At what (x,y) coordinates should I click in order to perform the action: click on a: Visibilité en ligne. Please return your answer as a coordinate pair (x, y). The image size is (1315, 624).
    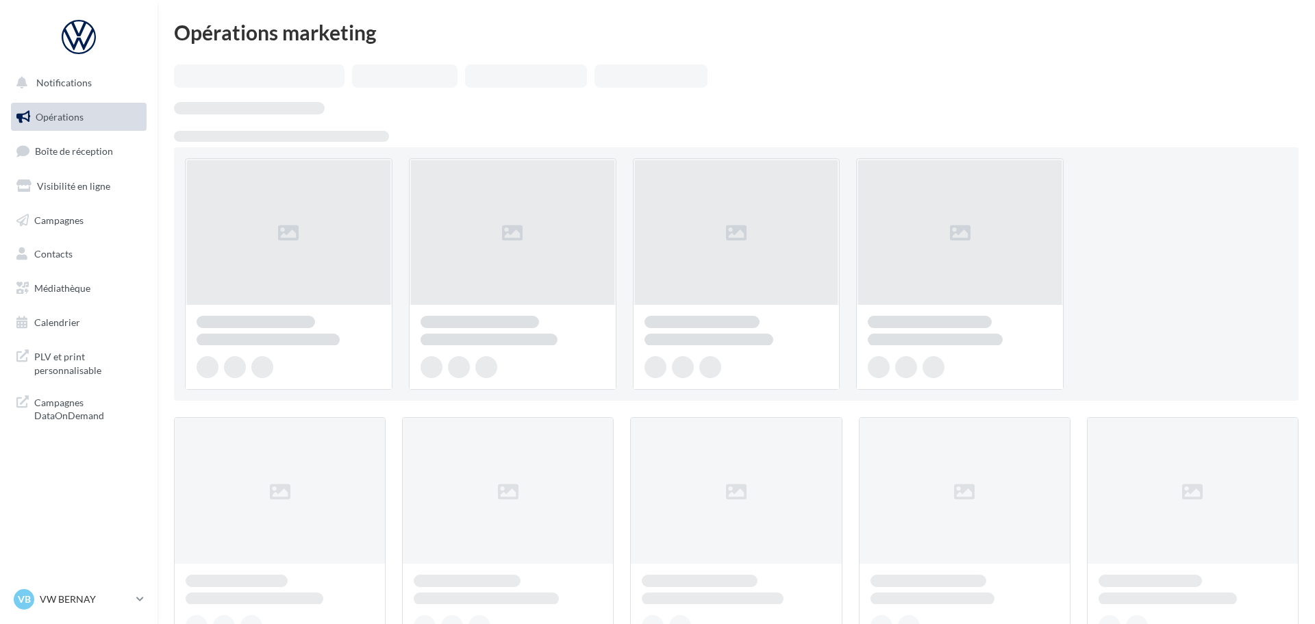
    Looking at the image, I should click on (79, 186).